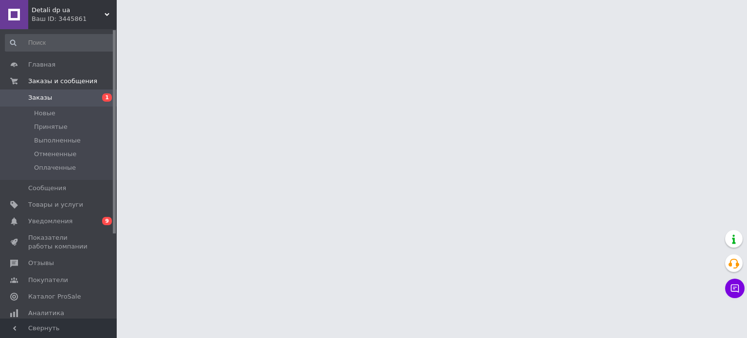 This screenshot has width=747, height=338. What do you see at coordinates (107, 97) in the screenshot?
I see `span: 1` at bounding box center [107, 97].